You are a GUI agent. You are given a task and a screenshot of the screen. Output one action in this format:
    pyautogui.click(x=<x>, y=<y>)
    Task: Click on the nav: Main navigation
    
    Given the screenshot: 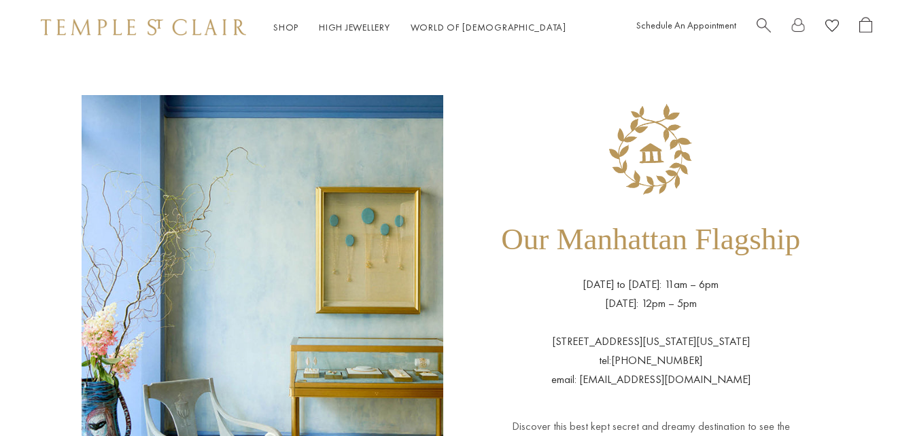 What is the action you would take?
    pyautogui.click(x=419, y=27)
    